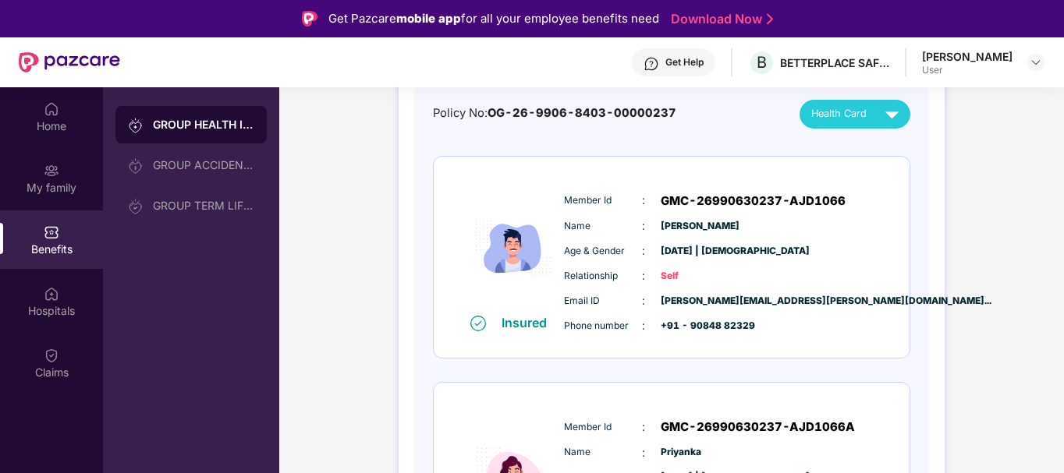 The image size is (1064, 473). What do you see at coordinates (757, 427) in the screenshot?
I see `span: GMC-26990630237-AJD1066A` at bounding box center [757, 427].